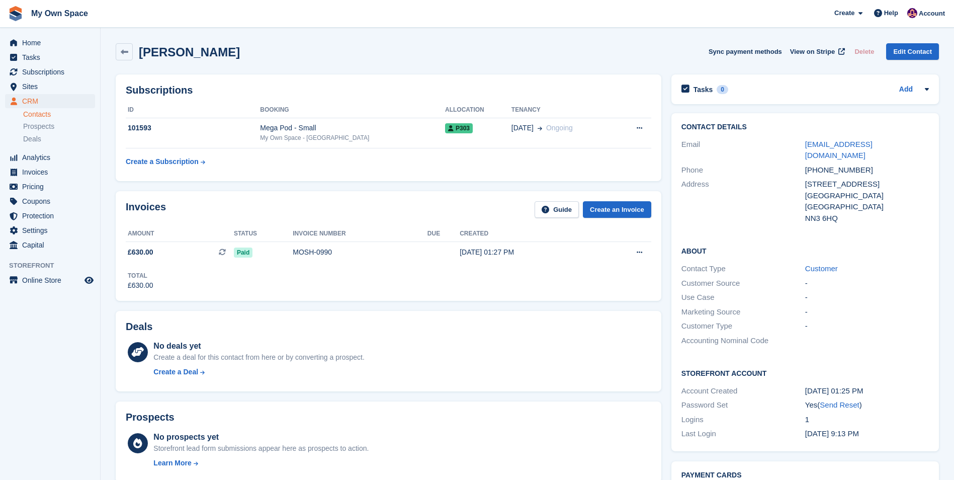  What do you see at coordinates (743, 268) in the screenshot?
I see `div: Contact Type` at bounding box center [743, 268].